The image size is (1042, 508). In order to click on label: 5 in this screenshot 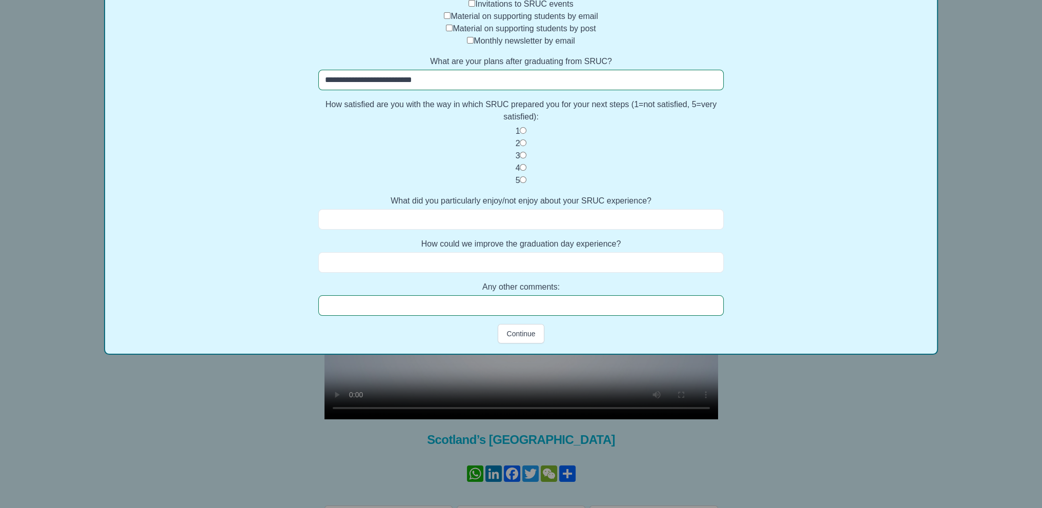, I will do `click(518, 180)`.